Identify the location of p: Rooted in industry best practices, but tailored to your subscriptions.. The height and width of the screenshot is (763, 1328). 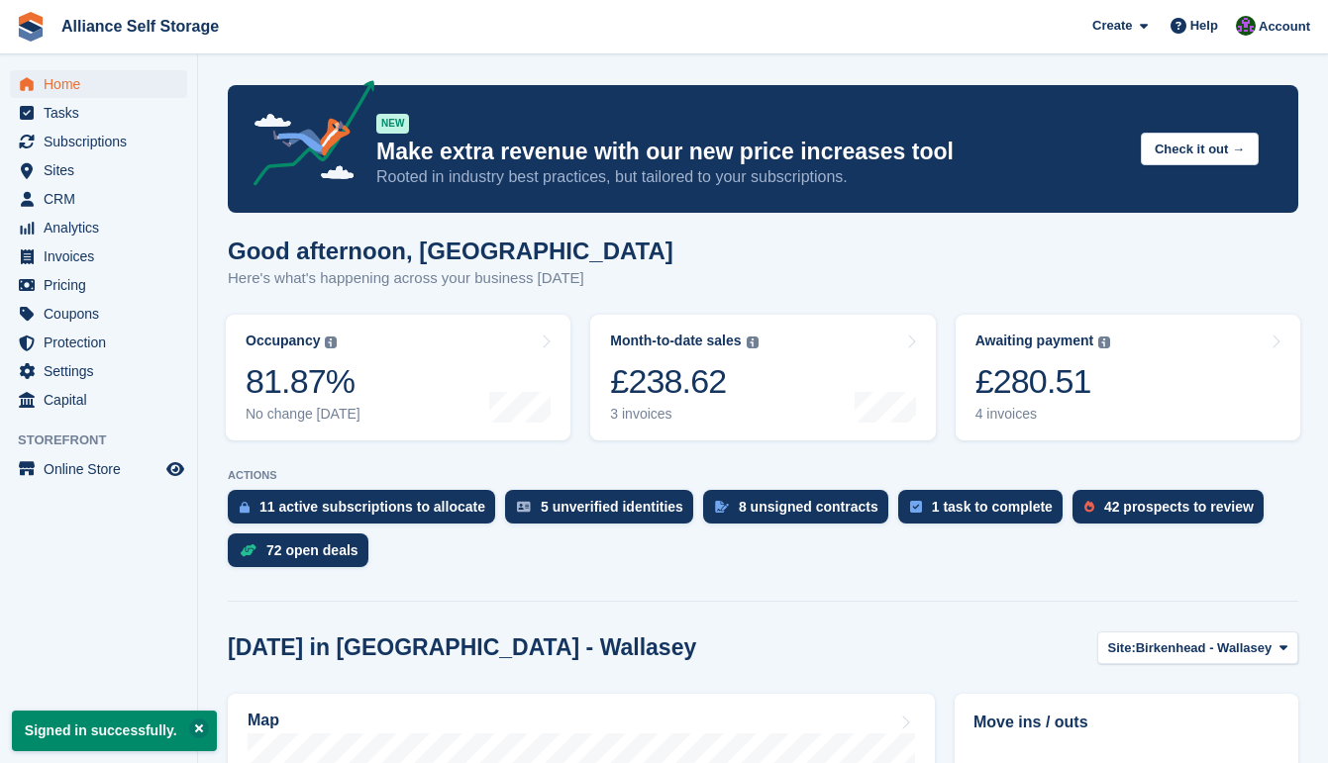
(751, 177).